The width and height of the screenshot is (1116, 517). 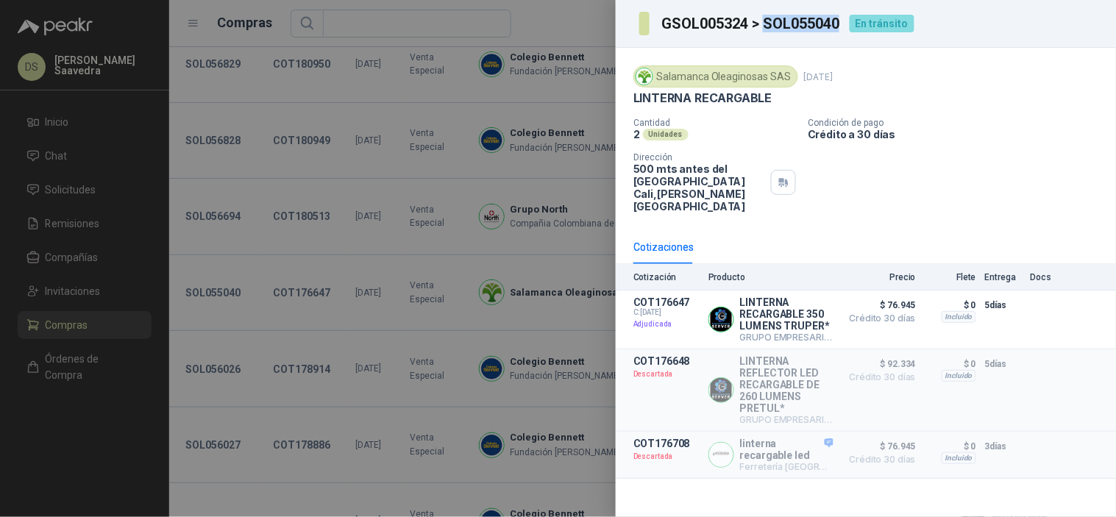 What do you see at coordinates (1045, 277) in the screenshot?
I see `p: Docs` at bounding box center [1045, 277].